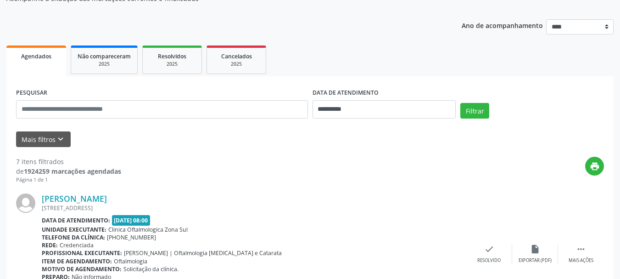 This screenshot has width=620, height=279. Describe the element at coordinates (104, 56) in the screenshot. I see `span: Não compareceram` at that location.